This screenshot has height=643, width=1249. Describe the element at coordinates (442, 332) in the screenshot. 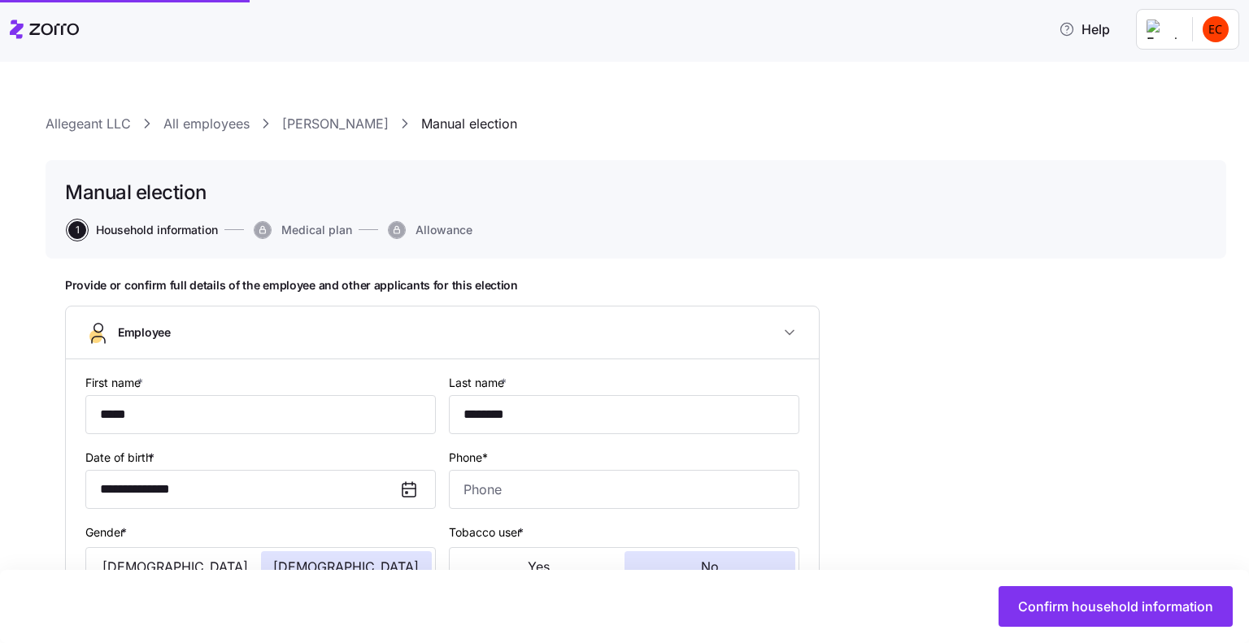

I see `button: Employee` at that location.